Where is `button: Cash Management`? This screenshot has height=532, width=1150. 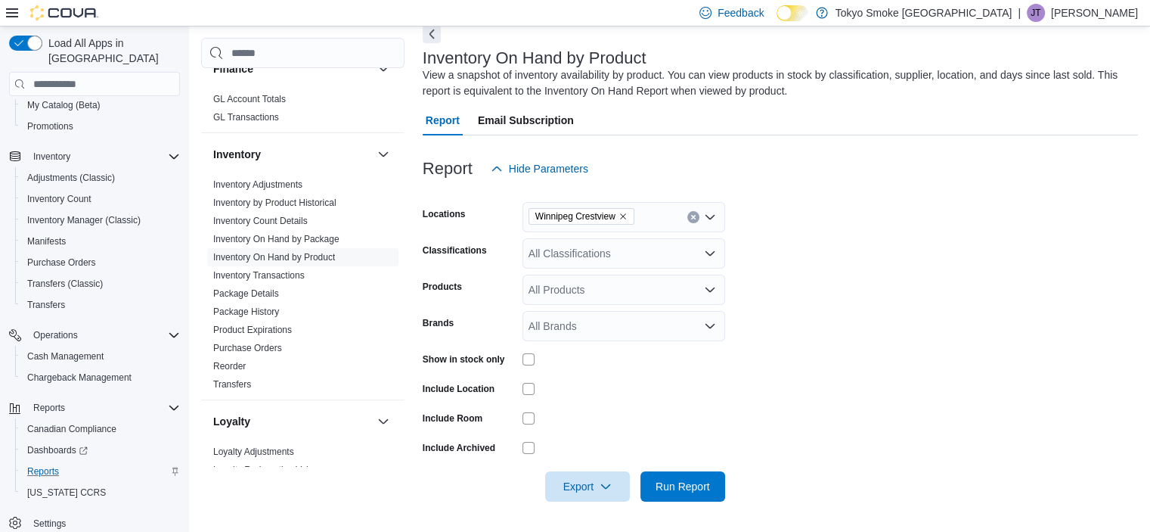
button: Cash Management is located at coordinates (101, 356).